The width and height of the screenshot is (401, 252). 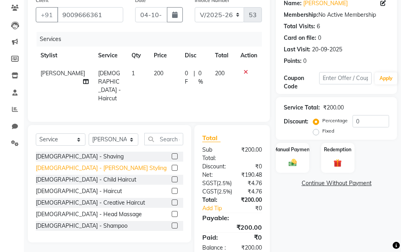 I want to click on img: _cash.svg, so click(x=293, y=162).